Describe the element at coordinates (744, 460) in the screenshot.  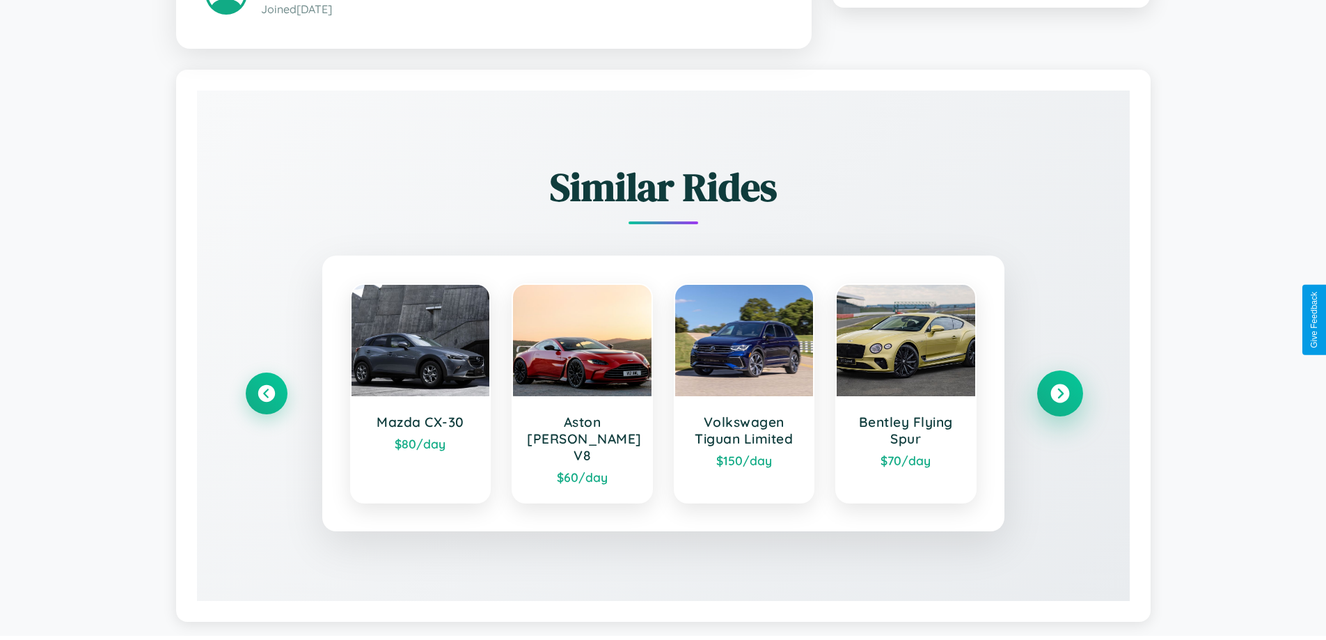
I see `div: $ 150 /day` at that location.